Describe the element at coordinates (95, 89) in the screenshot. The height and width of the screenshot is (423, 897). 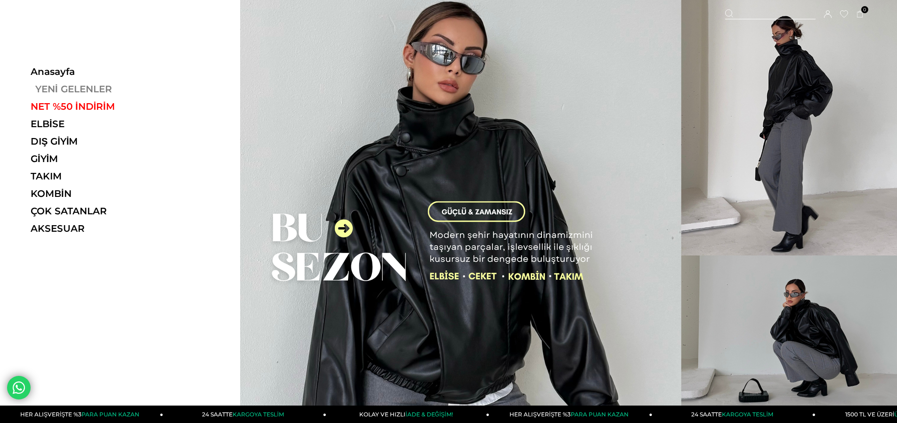
I see `a: YENİ GELENLER` at that location.